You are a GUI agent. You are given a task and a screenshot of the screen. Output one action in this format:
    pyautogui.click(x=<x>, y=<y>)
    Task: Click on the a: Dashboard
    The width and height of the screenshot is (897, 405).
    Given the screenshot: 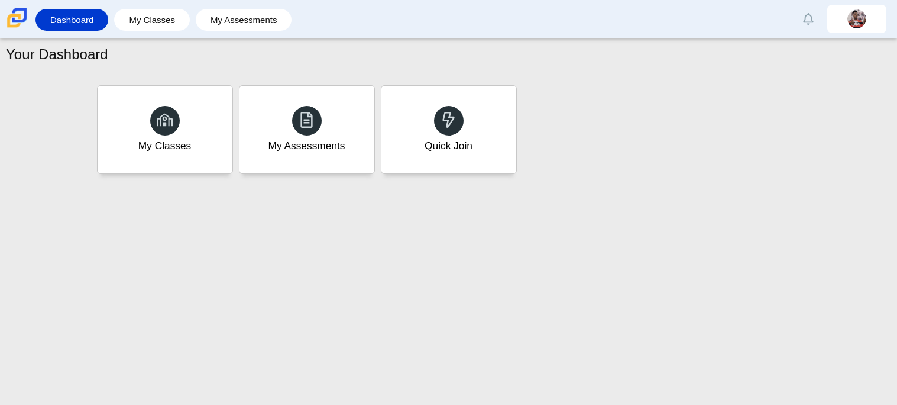 What is the action you would take?
    pyautogui.click(x=72, y=20)
    